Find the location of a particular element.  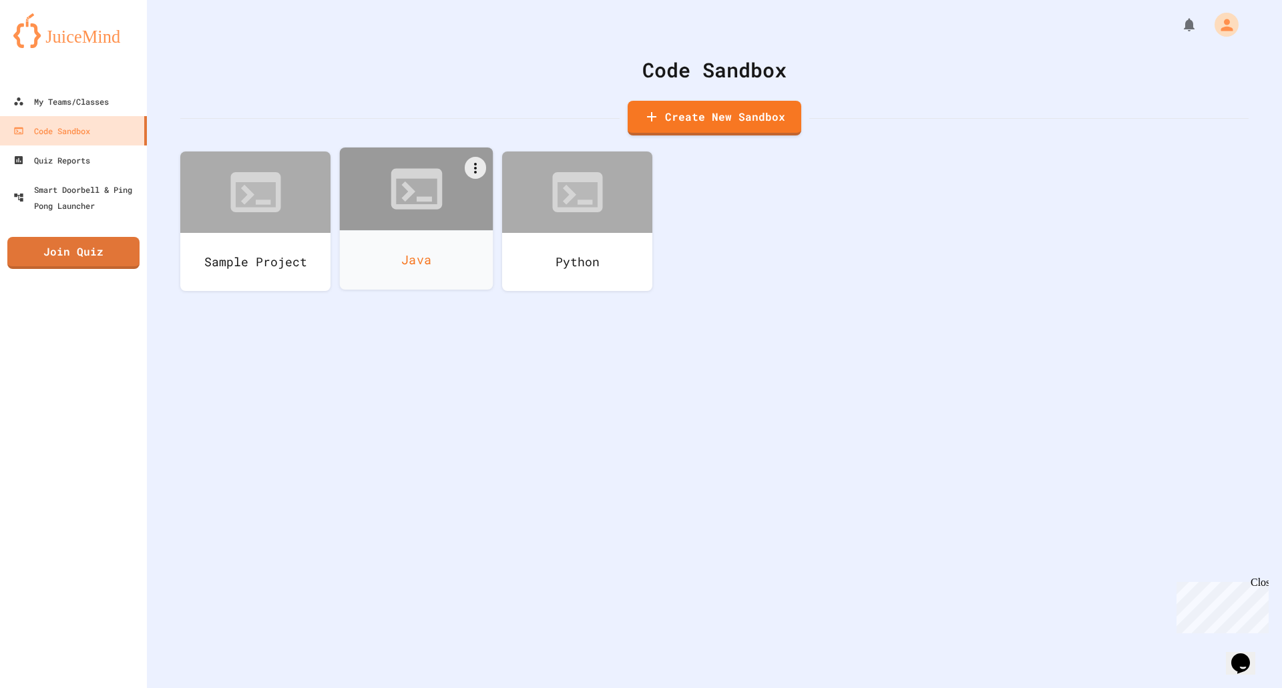

a: Sample Project is located at coordinates (255, 221).